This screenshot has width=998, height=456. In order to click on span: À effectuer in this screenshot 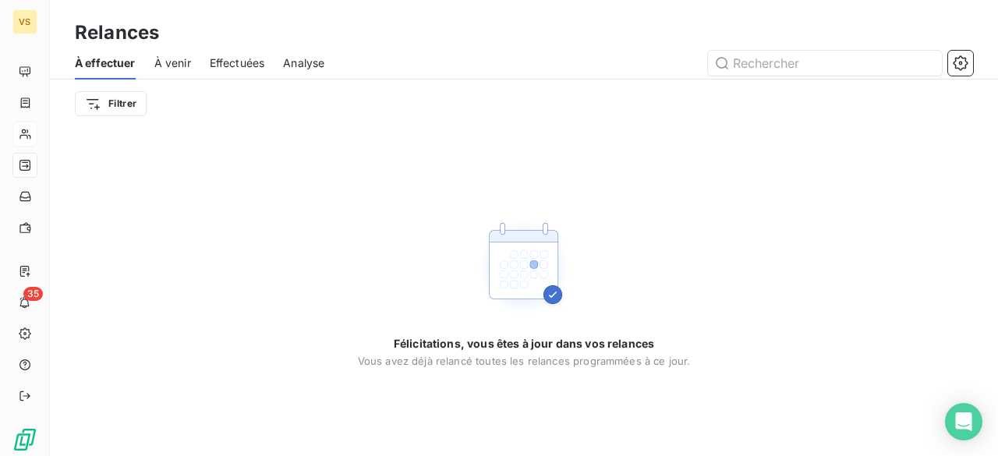, I will do `click(105, 63)`.